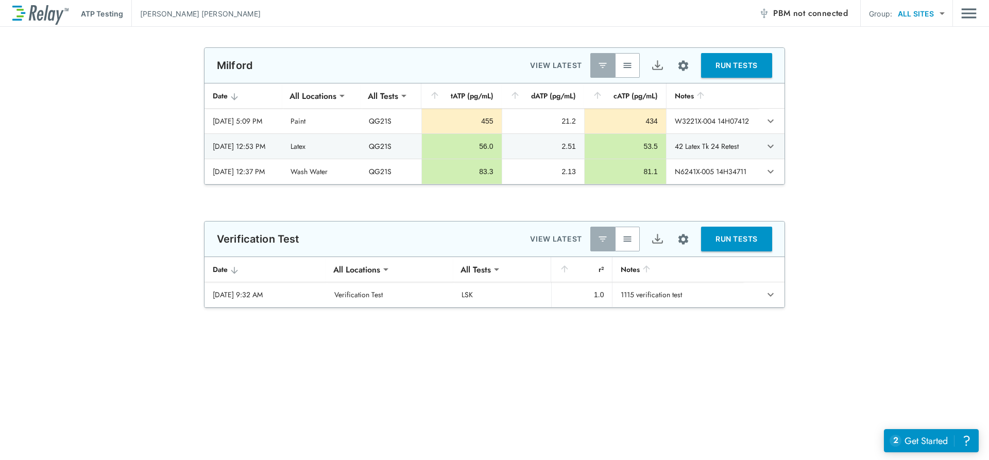  What do you see at coordinates (543, 146) in the screenshot?
I see `div: 2.51` at bounding box center [543, 146].